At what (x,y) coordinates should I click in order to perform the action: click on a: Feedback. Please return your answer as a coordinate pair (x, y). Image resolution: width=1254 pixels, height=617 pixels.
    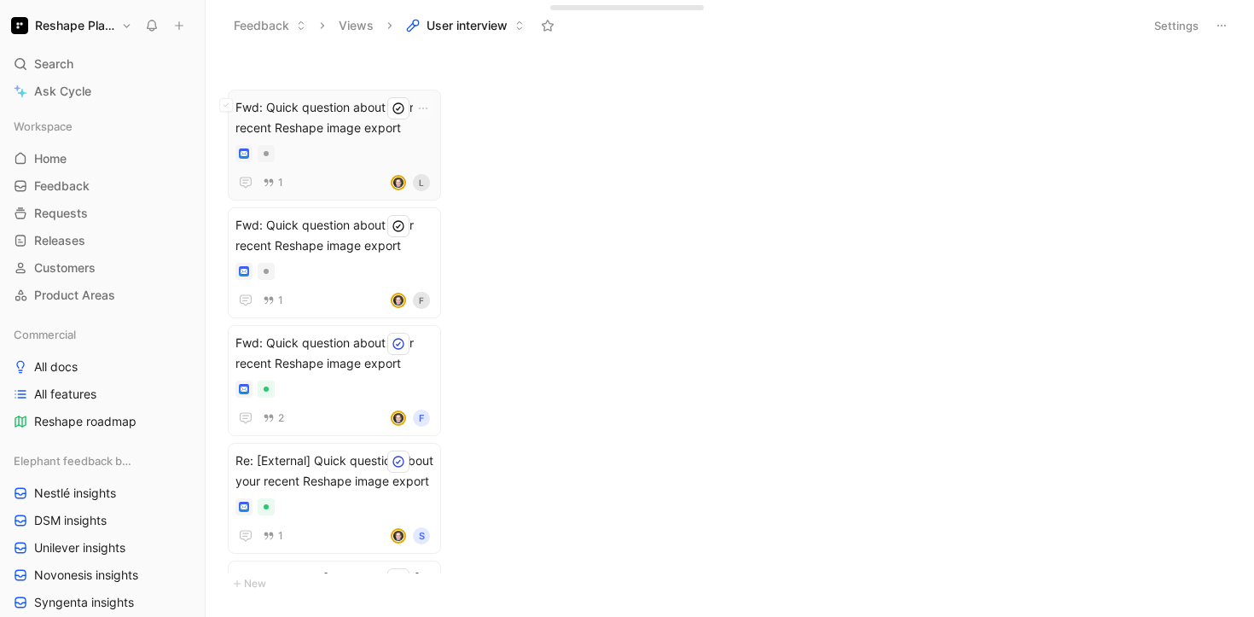
    Looking at the image, I should click on (102, 186).